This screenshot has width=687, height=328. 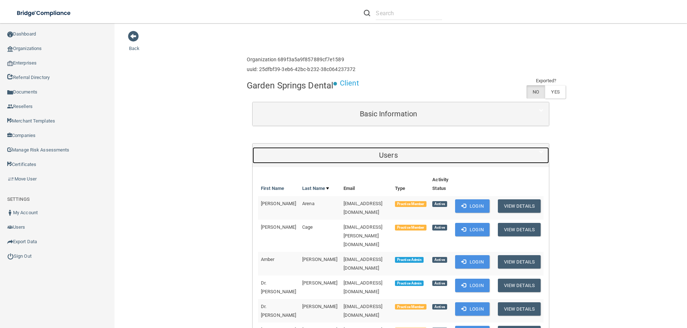 I want to click on h5: Users, so click(x=388, y=155).